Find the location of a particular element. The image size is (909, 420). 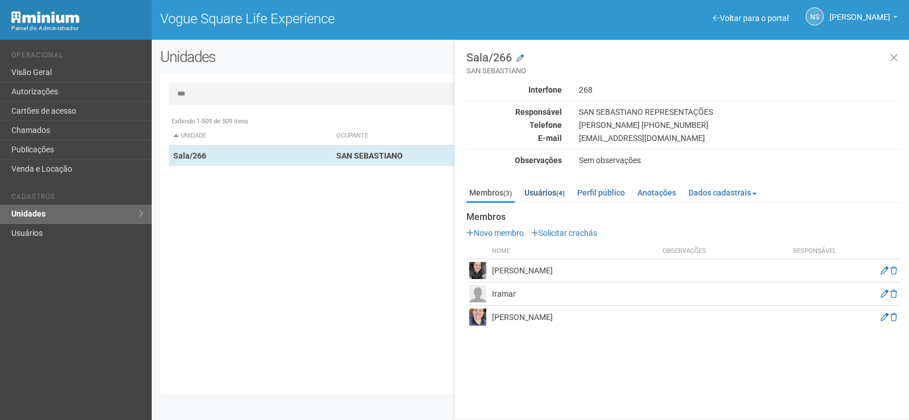

img: Minium is located at coordinates (45, 17).